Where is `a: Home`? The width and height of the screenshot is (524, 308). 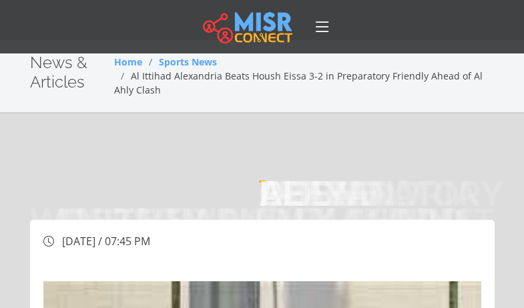 a: Home is located at coordinates (128, 61).